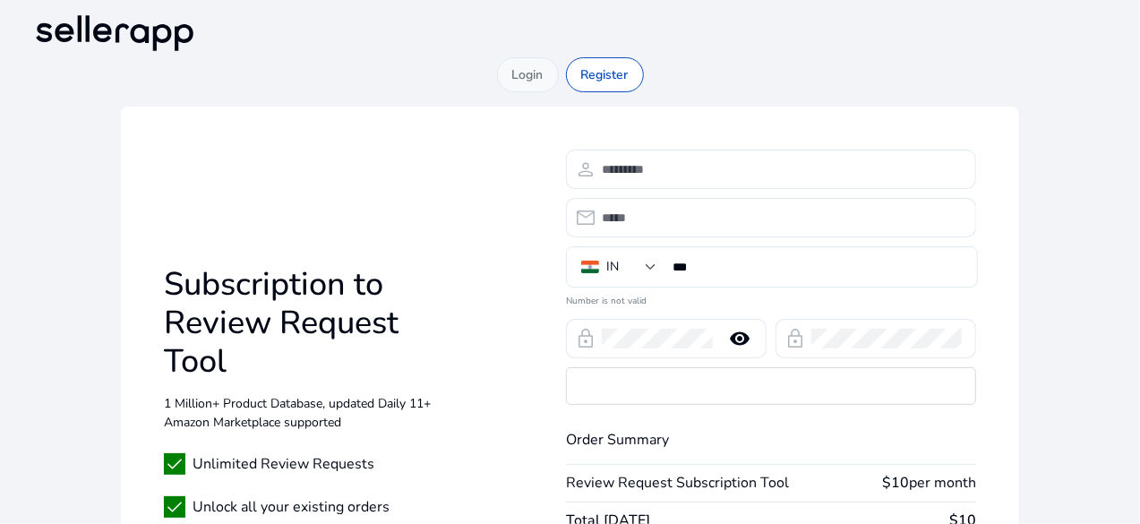  What do you see at coordinates (115, 33) in the screenshot?
I see `img: sellerapp-logo` at bounding box center [115, 33].